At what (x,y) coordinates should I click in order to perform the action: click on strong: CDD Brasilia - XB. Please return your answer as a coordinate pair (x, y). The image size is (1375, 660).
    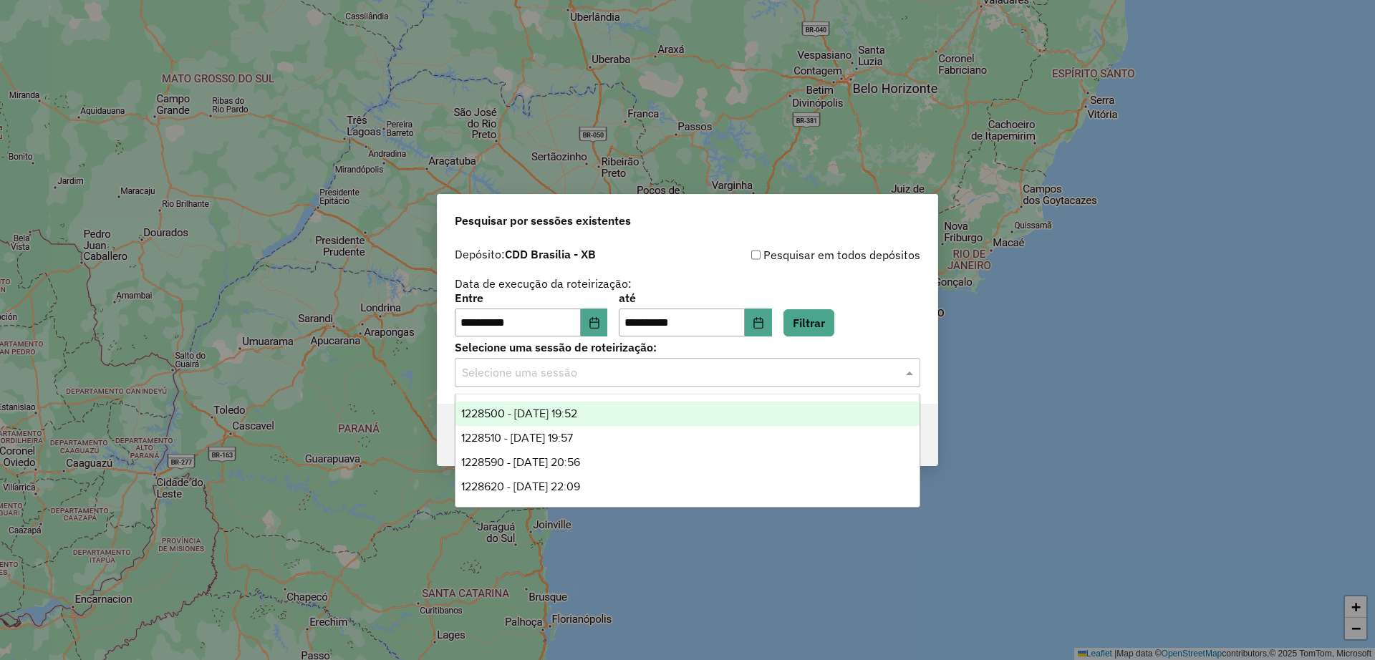
    Looking at the image, I should click on (550, 254).